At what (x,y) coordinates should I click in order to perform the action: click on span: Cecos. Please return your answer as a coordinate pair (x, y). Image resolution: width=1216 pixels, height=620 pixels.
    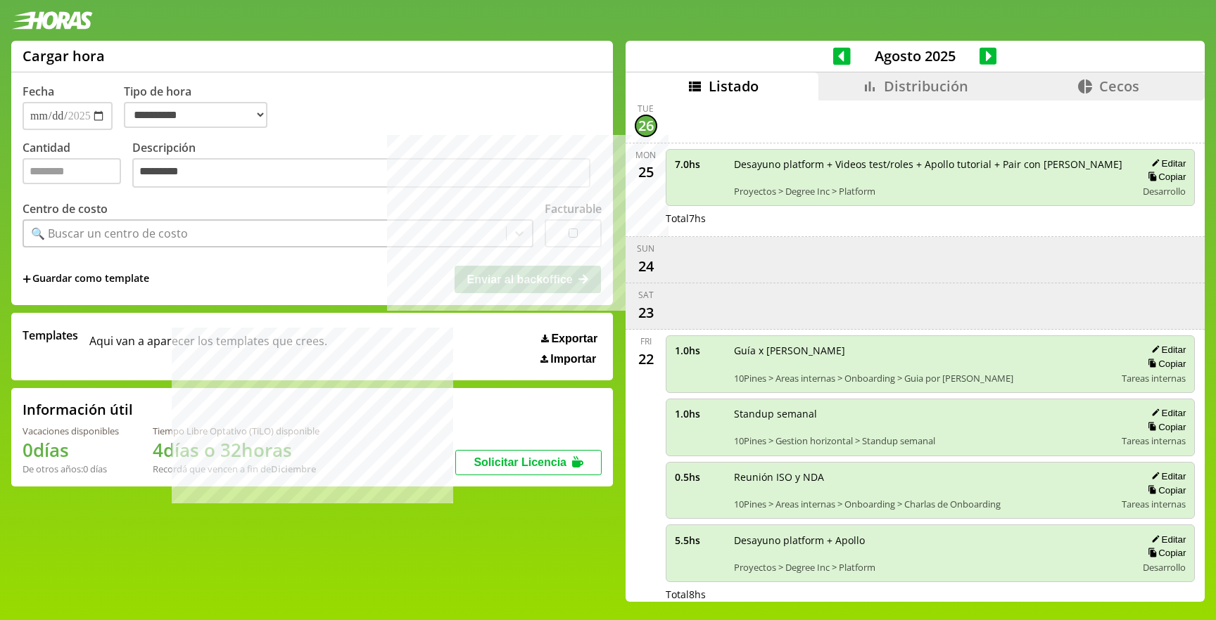
    Looking at the image, I should click on (1118, 86).